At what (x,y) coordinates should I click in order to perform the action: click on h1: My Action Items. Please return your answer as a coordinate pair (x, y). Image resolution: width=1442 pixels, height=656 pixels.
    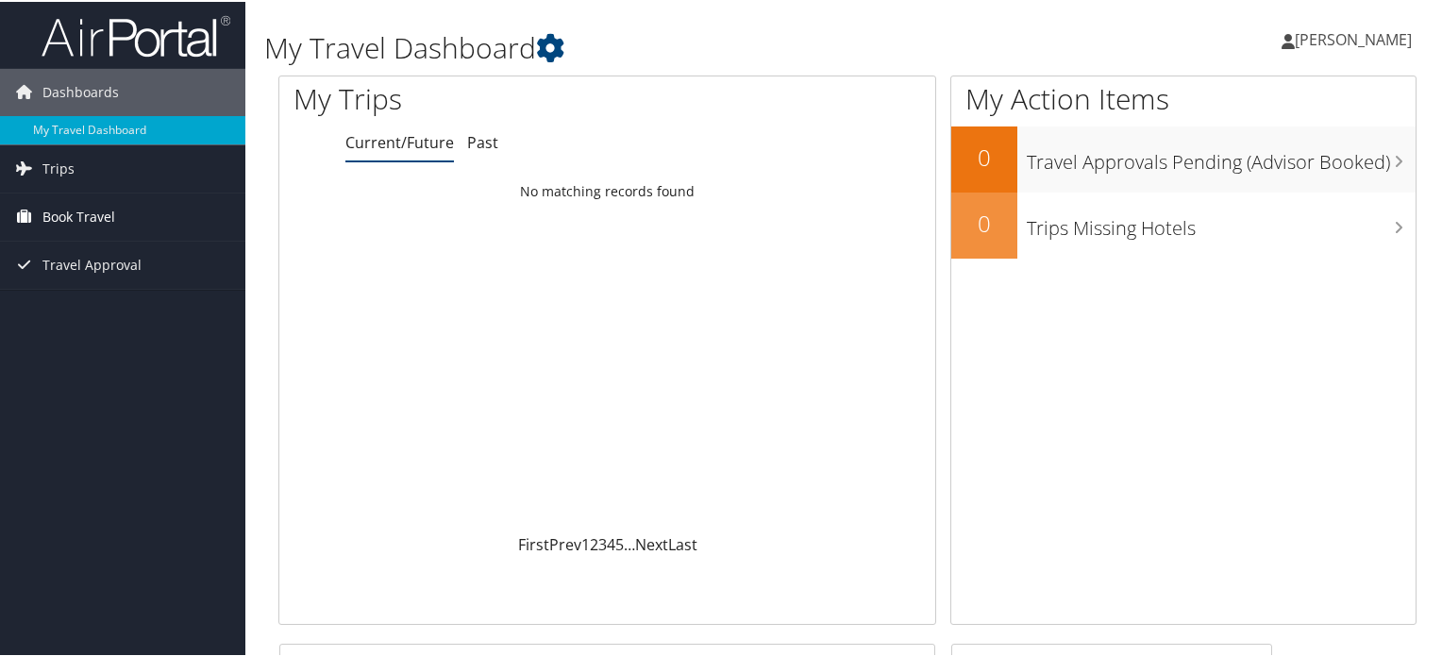
    Looking at the image, I should click on (1183, 97).